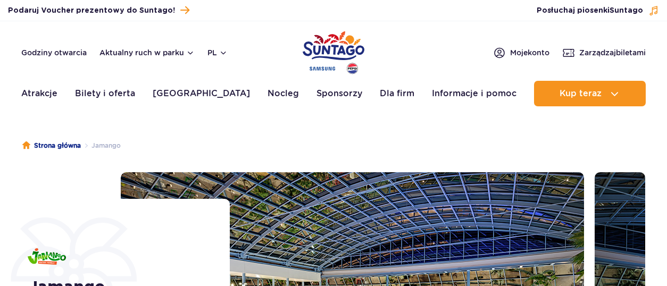 This screenshot has height=286, width=667. I want to click on img: Jamango, so click(47, 256).